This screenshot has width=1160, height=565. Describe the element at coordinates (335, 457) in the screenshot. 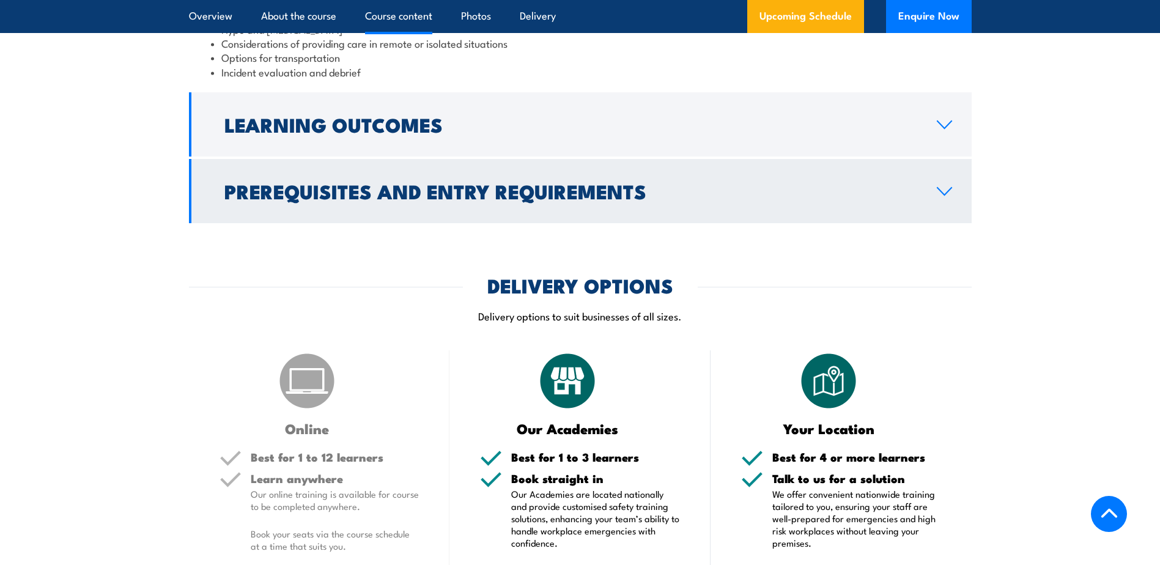

I see `h5: Best for 1 to 12 learners` at that location.